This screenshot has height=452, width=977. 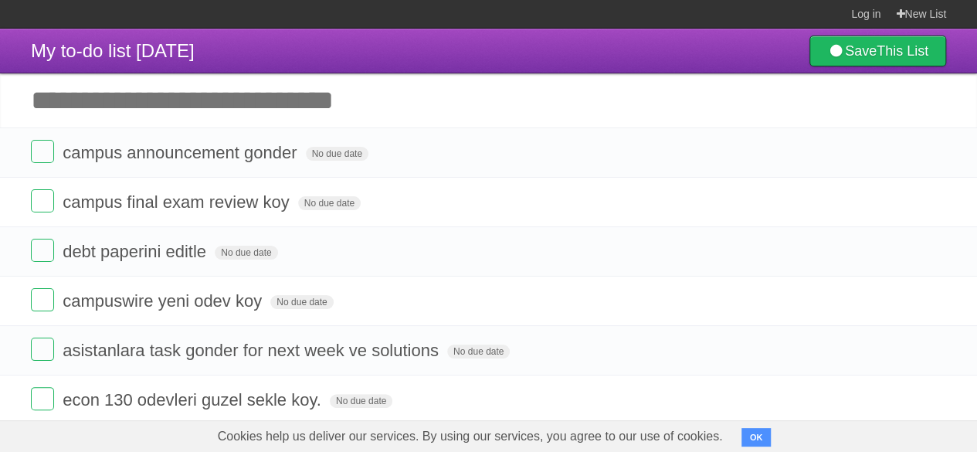 I want to click on span: campus final exam review koy, so click(x=178, y=202).